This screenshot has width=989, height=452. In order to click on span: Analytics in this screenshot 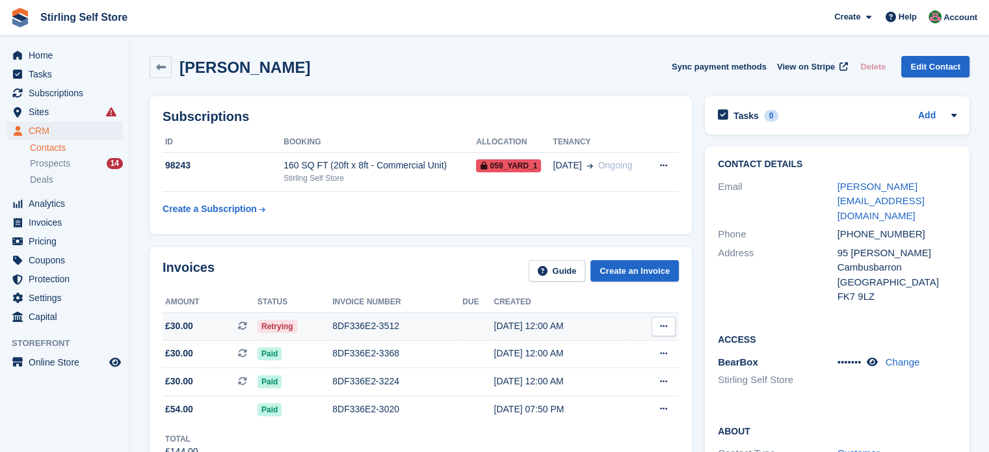, I will do `click(68, 204)`.